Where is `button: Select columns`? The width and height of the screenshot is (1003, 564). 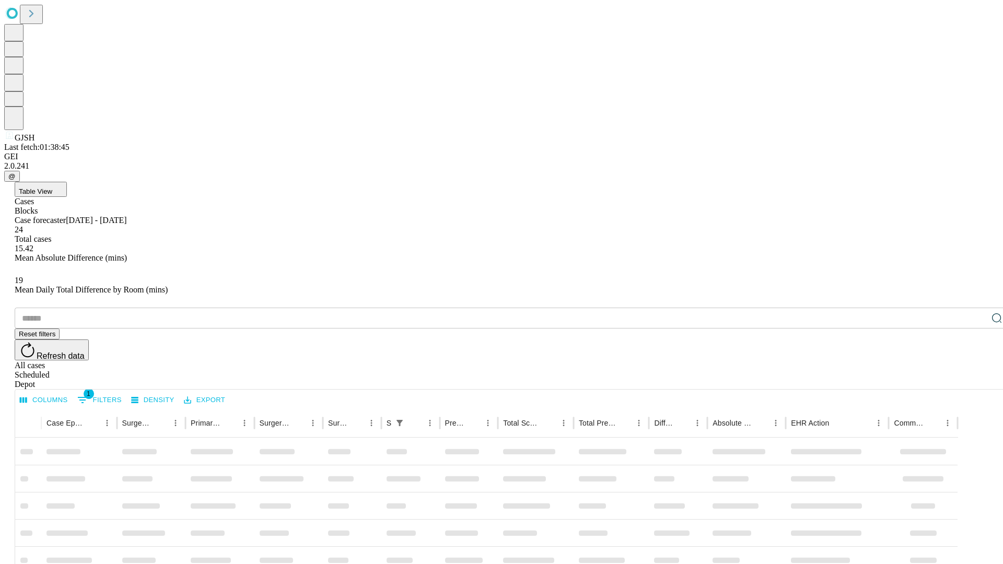
button: Select columns is located at coordinates (44, 400).